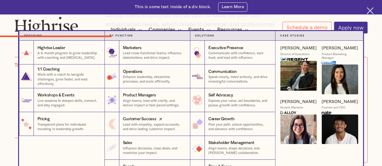  I want to click on div: Growth Marketer, so click(292, 108).